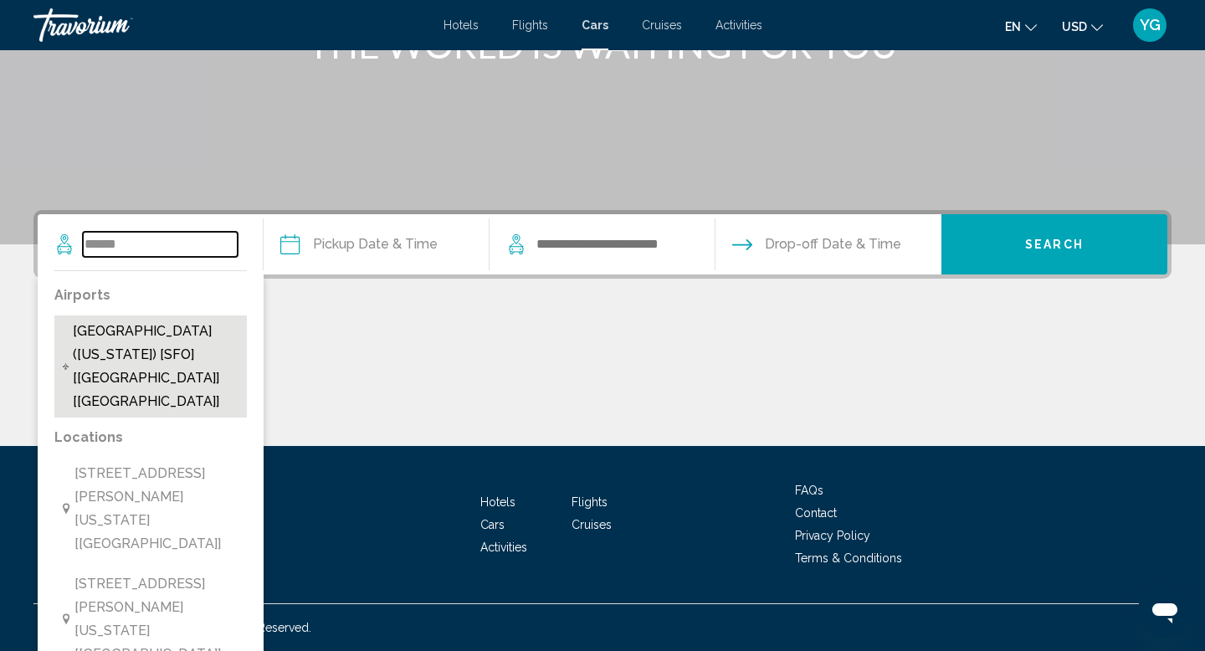  Describe the element at coordinates (809, 490) in the screenshot. I see `a: FAQs` at that location.